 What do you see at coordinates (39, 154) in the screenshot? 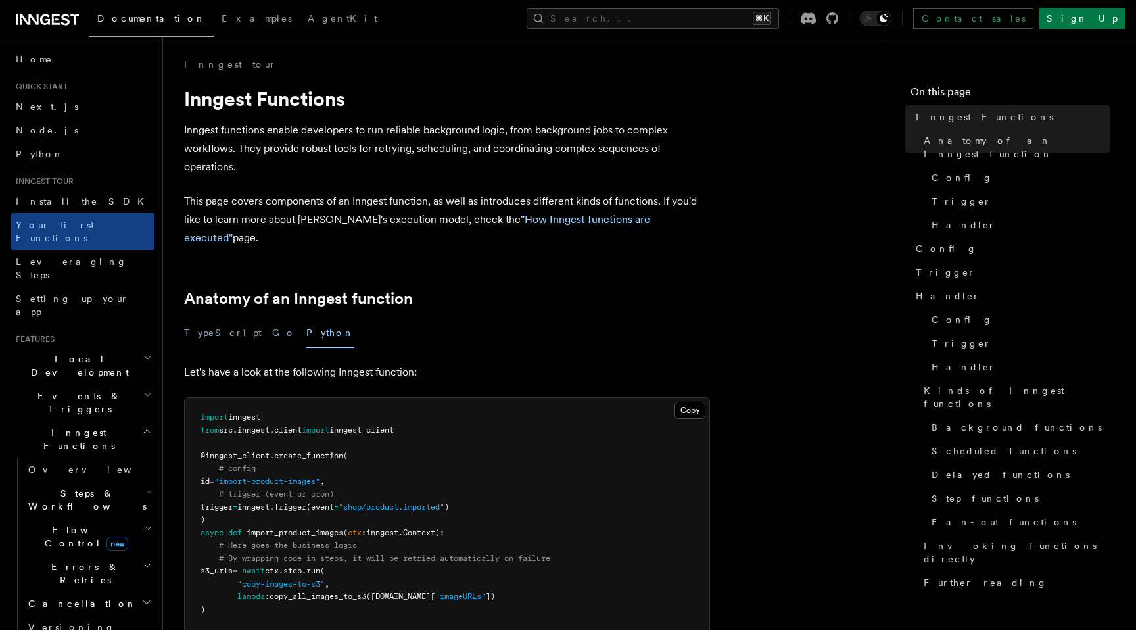
I see `span: Python` at bounding box center [39, 154].